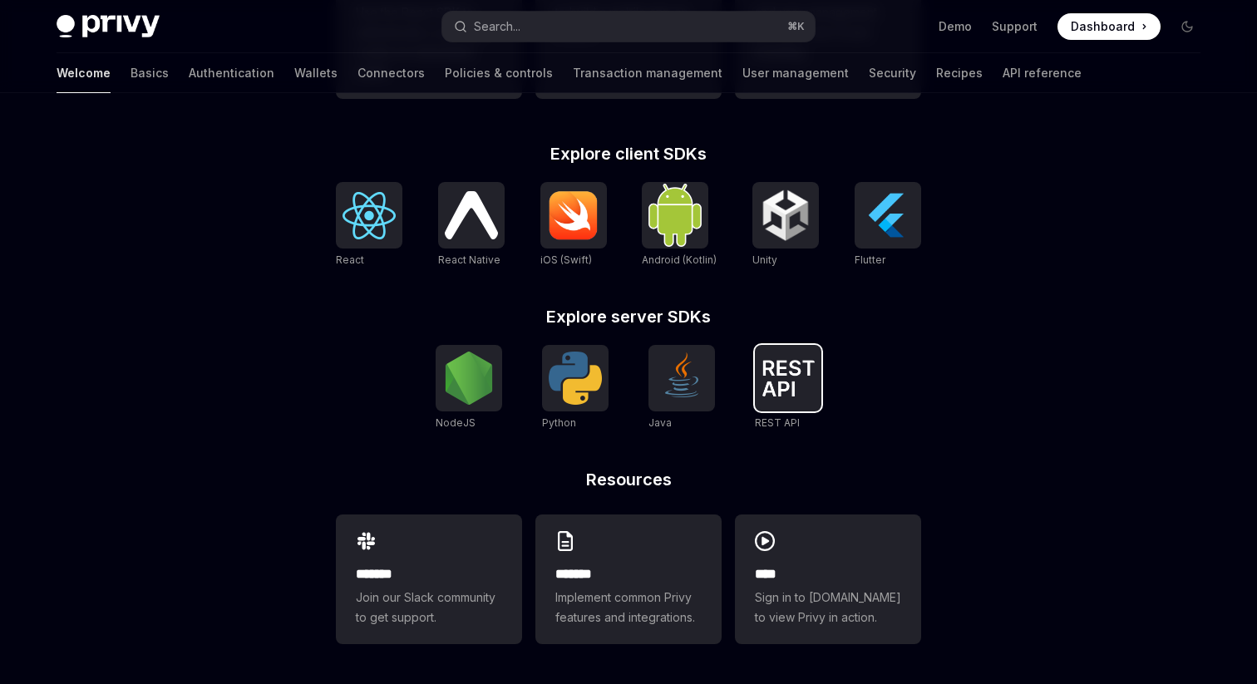  I want to click on span: Unity, so click(765, 259).